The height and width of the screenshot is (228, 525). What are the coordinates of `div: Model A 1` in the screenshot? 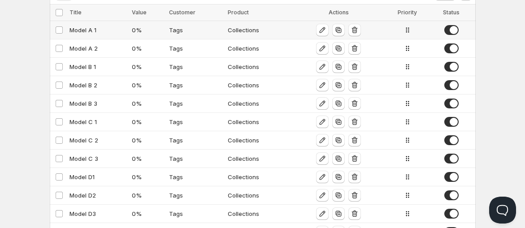 It's located at (98, 30).